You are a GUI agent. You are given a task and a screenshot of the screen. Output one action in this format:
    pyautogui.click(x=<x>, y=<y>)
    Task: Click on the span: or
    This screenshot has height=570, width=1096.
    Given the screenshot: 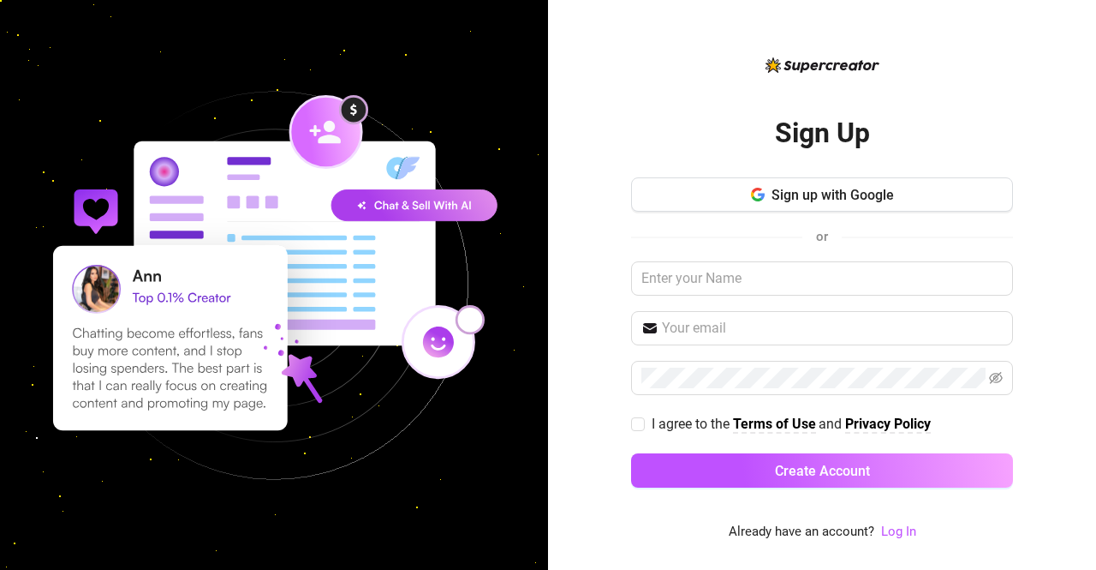 What is the action you would take?
    pyautogui.click(x=822, y=236)
    